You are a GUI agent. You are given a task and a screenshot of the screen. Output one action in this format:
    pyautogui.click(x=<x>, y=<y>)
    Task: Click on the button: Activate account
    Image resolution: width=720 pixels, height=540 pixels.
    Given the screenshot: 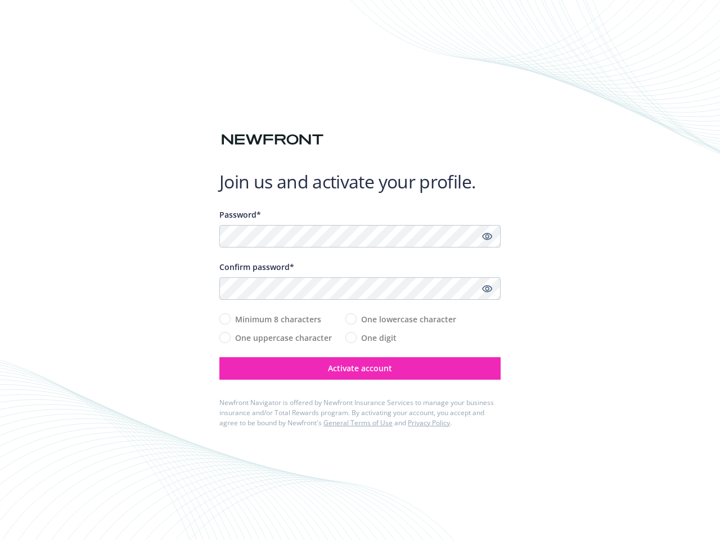 What is the action you would take?
    pyautogui.click(x=360, y=368)
    